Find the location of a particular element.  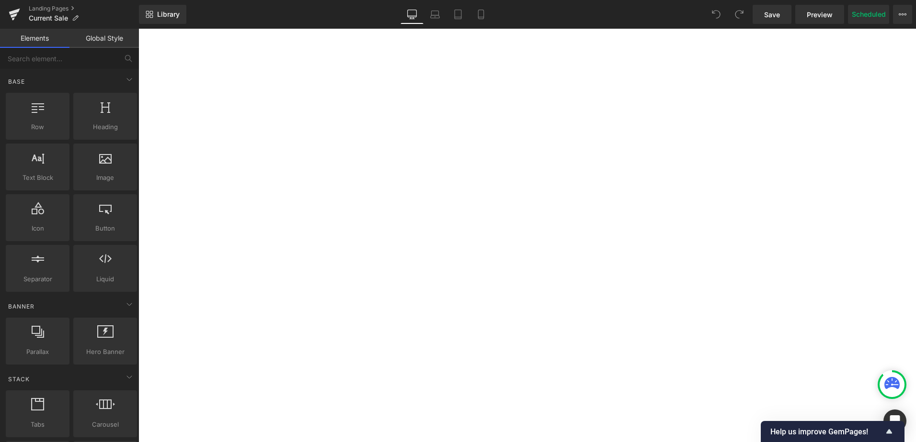

button: Scheduled is located at coordinates (868, 14).